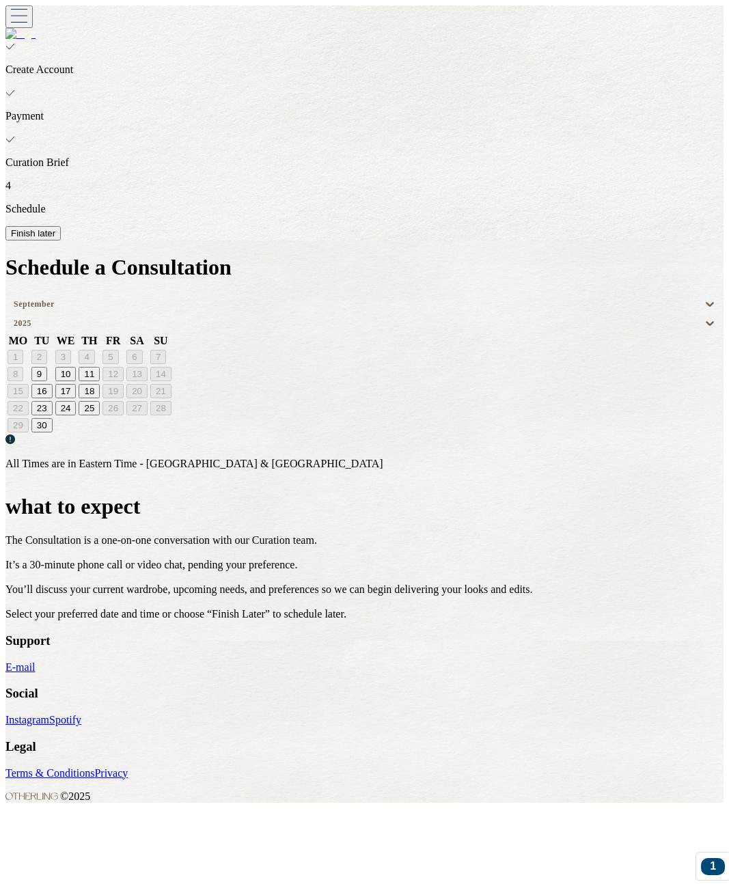  What do you see at coordinates (113, 341) in the screenshot?
I see `th: FR` at bounding box center [113, 341].